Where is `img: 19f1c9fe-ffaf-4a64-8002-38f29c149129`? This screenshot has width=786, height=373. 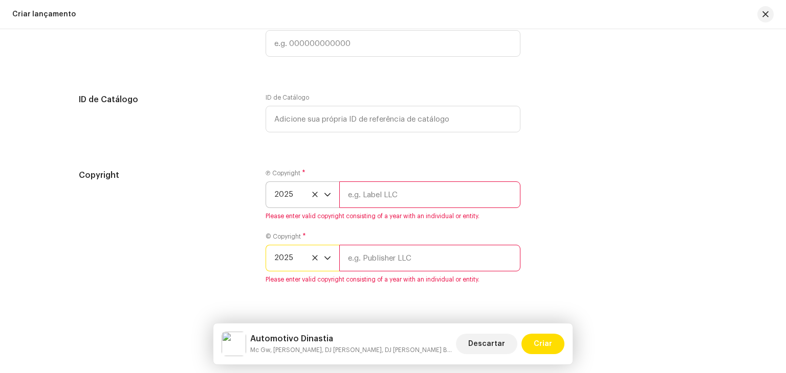 img: 19f1c9fe-ffaf-4a64-8002-38f29c149129 is located at coordinates (234, 344).